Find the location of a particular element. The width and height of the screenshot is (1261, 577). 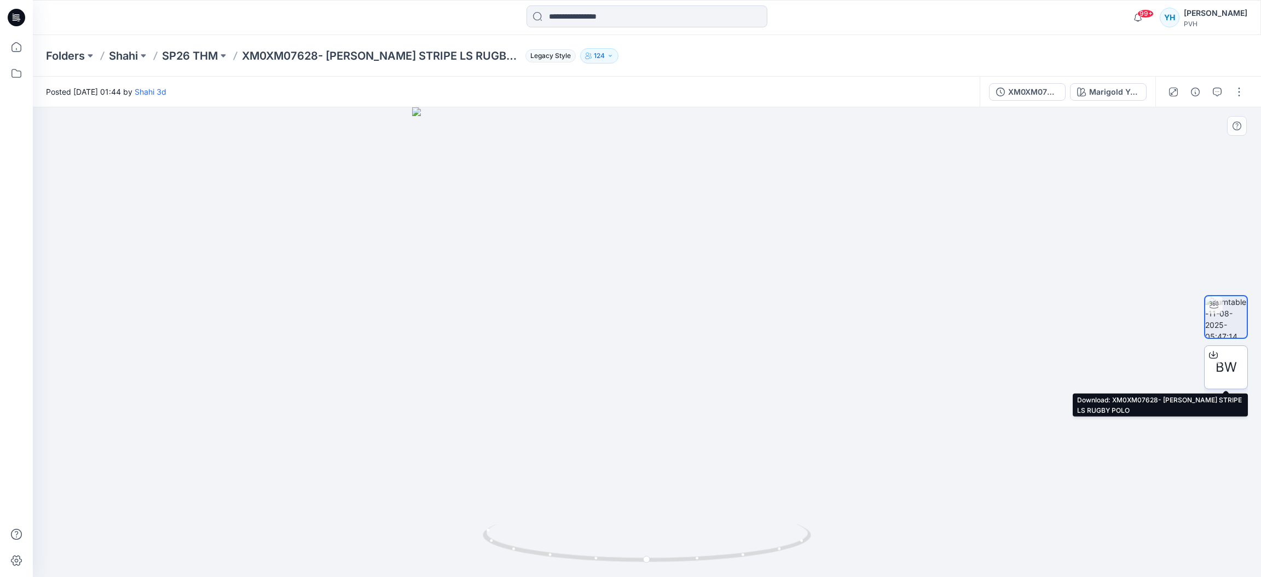

button: Marigold Yellow - ZGY is located at coordinates (1108, 92).